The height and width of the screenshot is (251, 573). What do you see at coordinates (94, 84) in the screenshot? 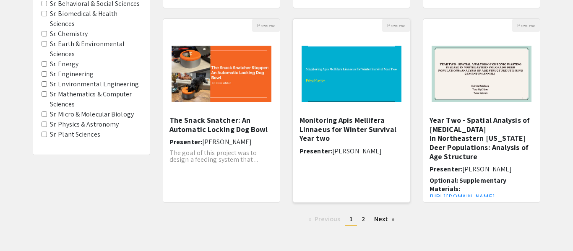
I see `label: Sr. Environmental Engineering` at bounding box center [94, 84].